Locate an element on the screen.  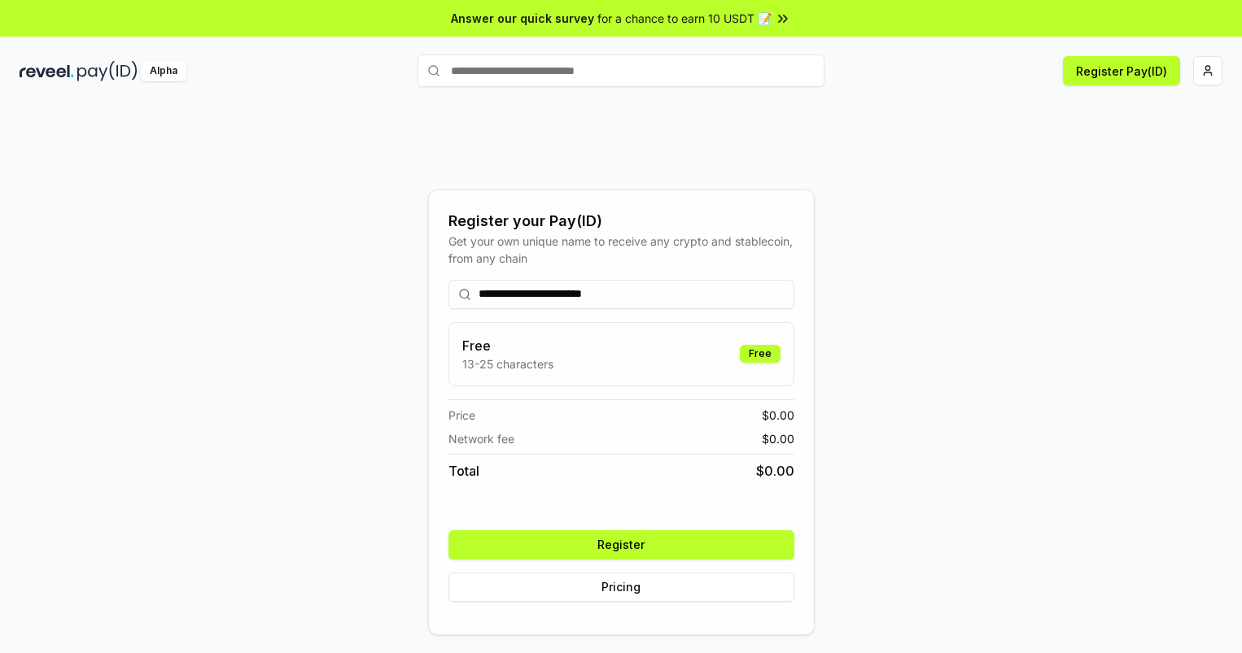
button: Pricing is located at coordinates (621, 587).